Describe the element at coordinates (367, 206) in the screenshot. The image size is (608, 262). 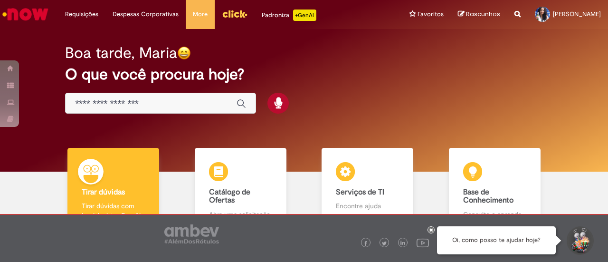
I see `p: Encontre ajuda` at that location.